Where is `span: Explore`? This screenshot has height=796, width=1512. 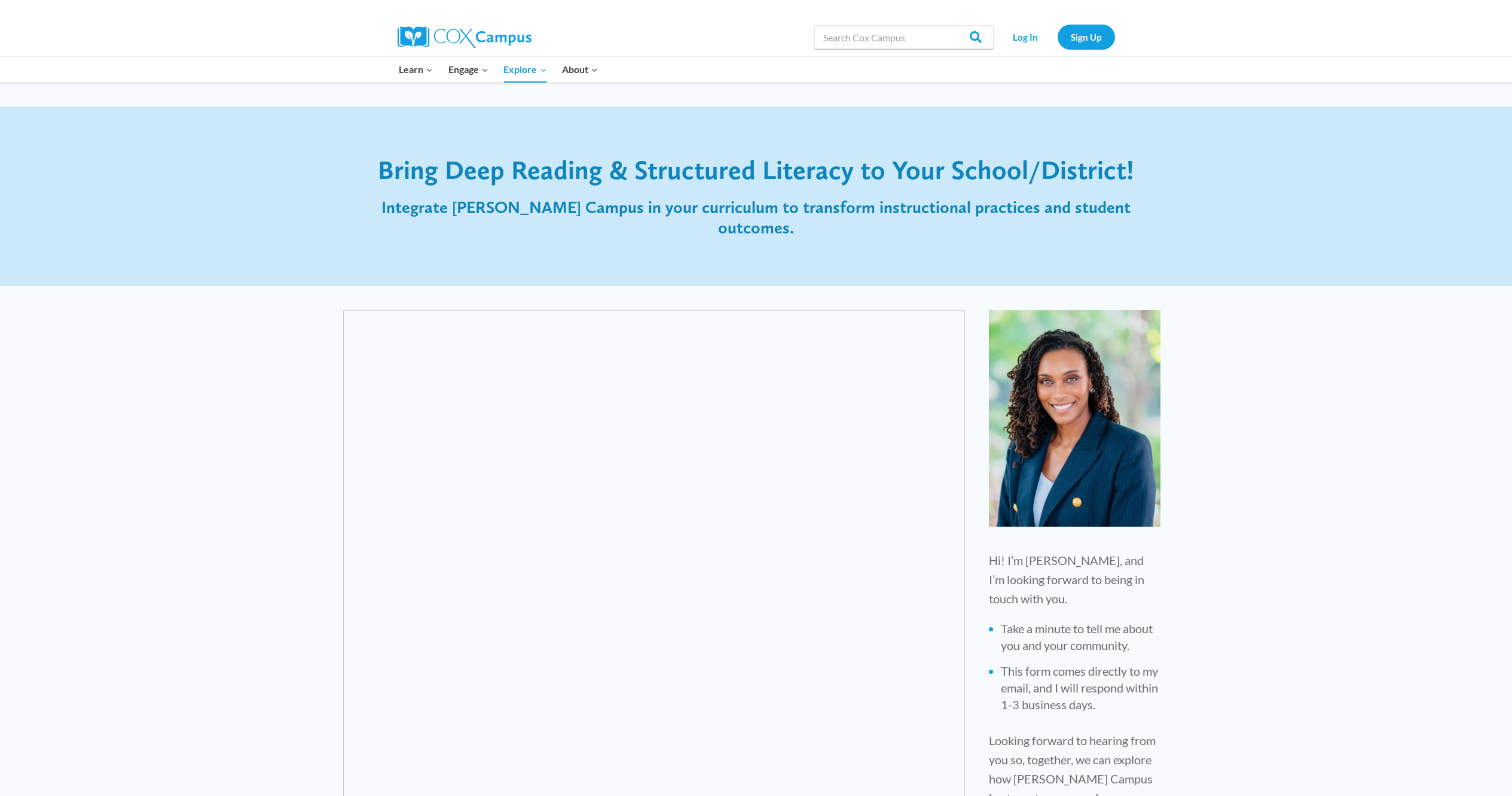
span: Explore is located at coordinates (525, 69).